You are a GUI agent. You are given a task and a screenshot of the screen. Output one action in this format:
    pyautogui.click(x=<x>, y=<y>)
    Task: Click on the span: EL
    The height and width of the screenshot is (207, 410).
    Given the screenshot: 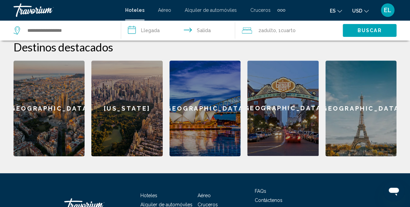 What is the action you would take?
    pyautogui.click(x=387, y=10)
    